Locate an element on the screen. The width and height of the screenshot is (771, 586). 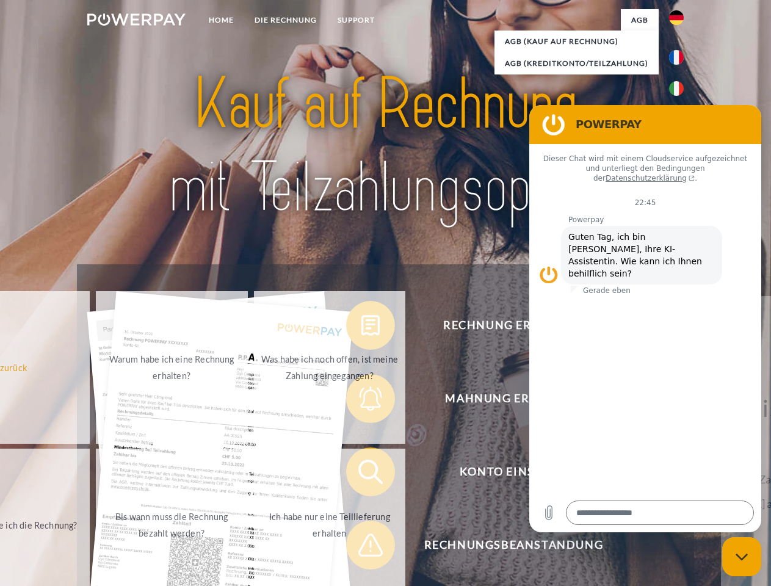
img: logo-powerpay-white.svg is located at coordinates (136, 20).